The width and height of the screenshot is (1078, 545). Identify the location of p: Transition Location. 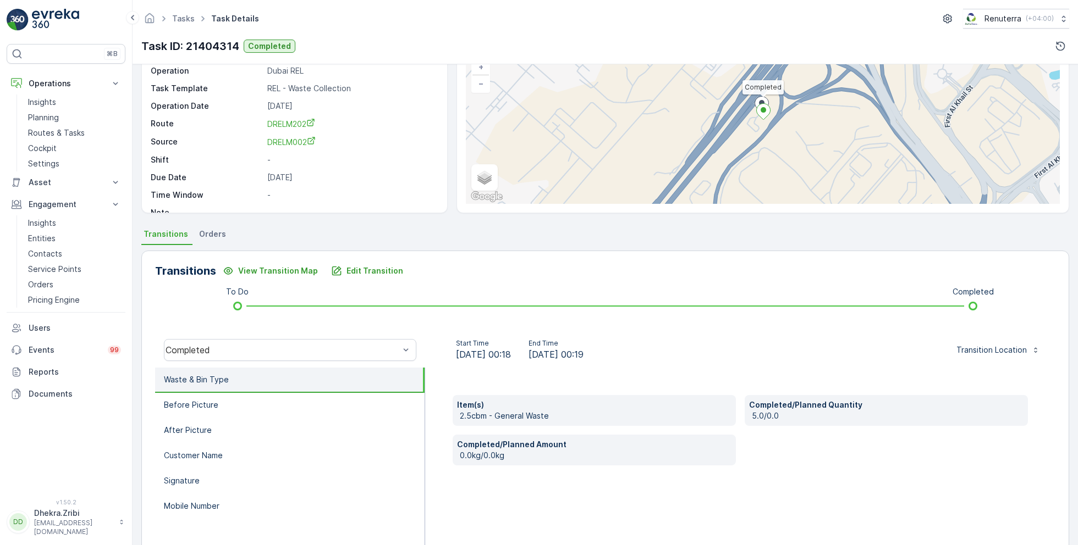
(991, 350).